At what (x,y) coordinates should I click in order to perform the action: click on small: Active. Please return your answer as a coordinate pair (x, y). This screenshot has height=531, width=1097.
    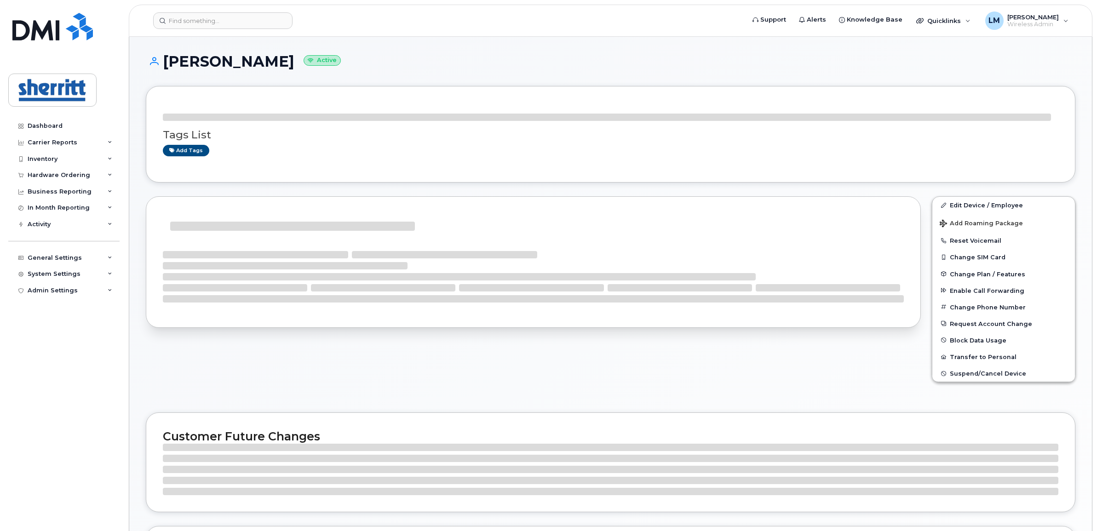
    Looking at the image, I should click on (322, 60).